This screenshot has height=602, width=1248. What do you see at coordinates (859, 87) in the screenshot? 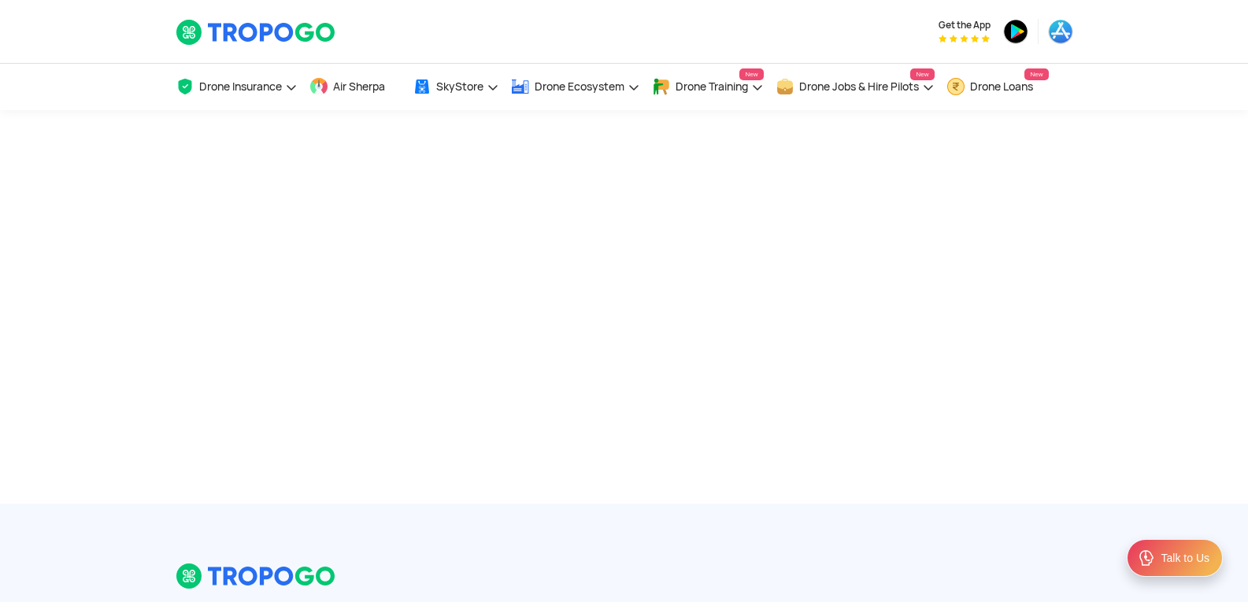
I see `span: Drone Jobs & Hire Pilots` at bounding box center [859, 87].